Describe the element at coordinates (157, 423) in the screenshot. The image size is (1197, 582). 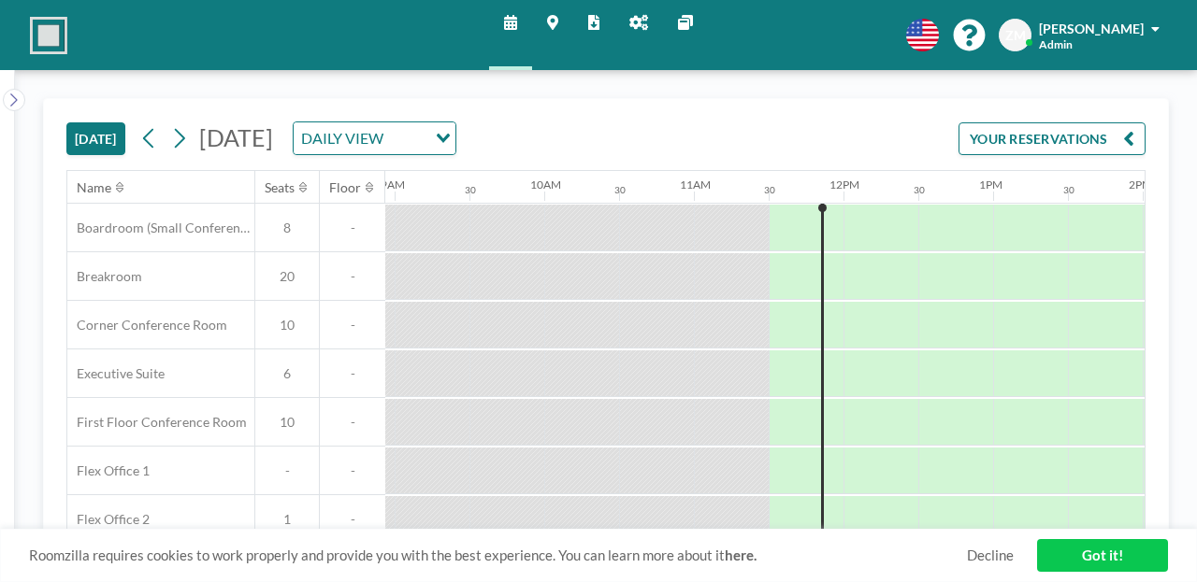
I see `span: First Floor Conference Room` at that location.